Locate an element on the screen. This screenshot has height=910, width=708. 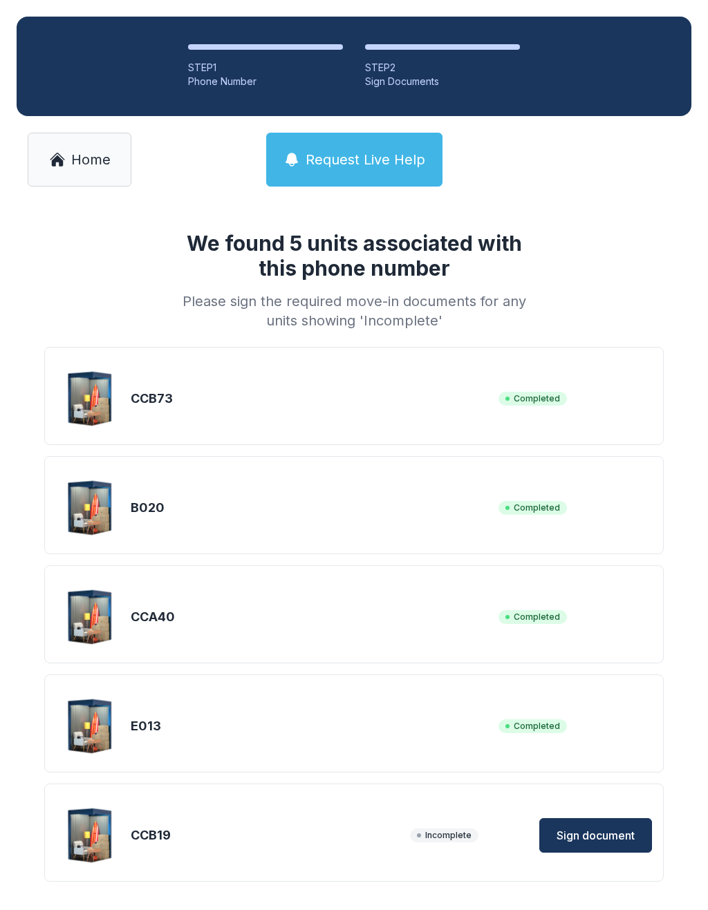
div: STEP 2 is located at coordinates (442, 68).